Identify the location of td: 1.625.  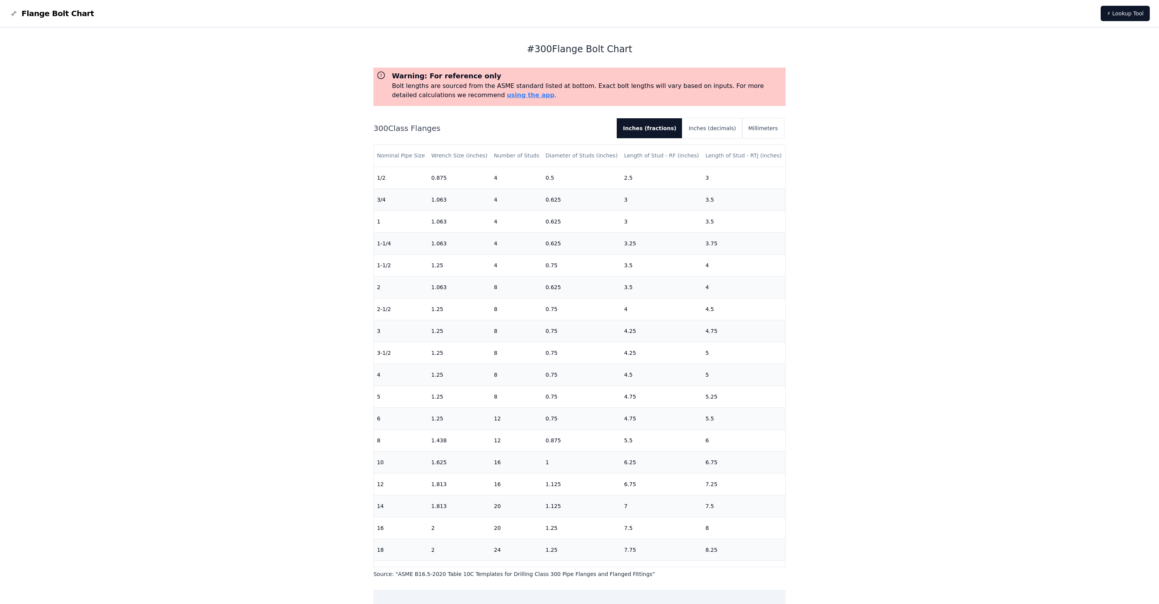
(460, 462).